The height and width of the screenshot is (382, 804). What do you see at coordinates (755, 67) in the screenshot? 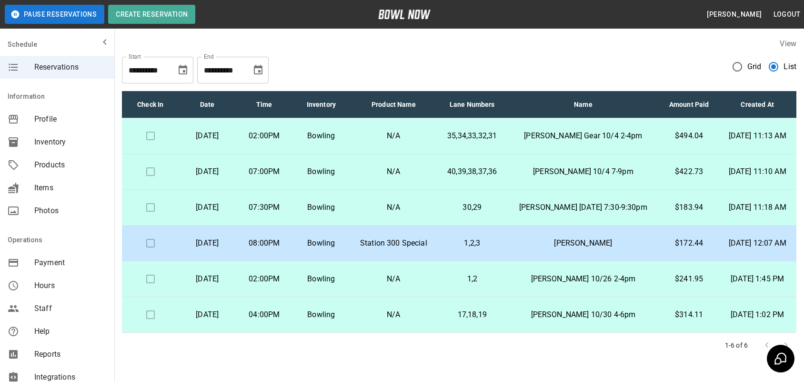
I see `span: Grid` at bounding box center [755, 67].